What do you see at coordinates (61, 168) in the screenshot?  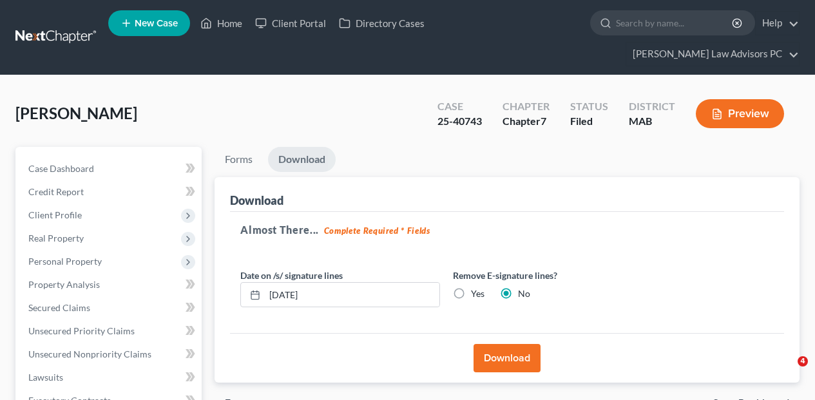 I see `span: Case Dashboard` at bounding box center [61, 168].